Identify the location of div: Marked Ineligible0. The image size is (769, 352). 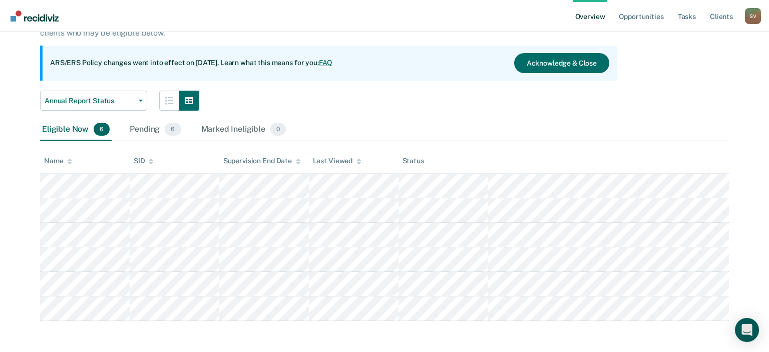
(244, 130).